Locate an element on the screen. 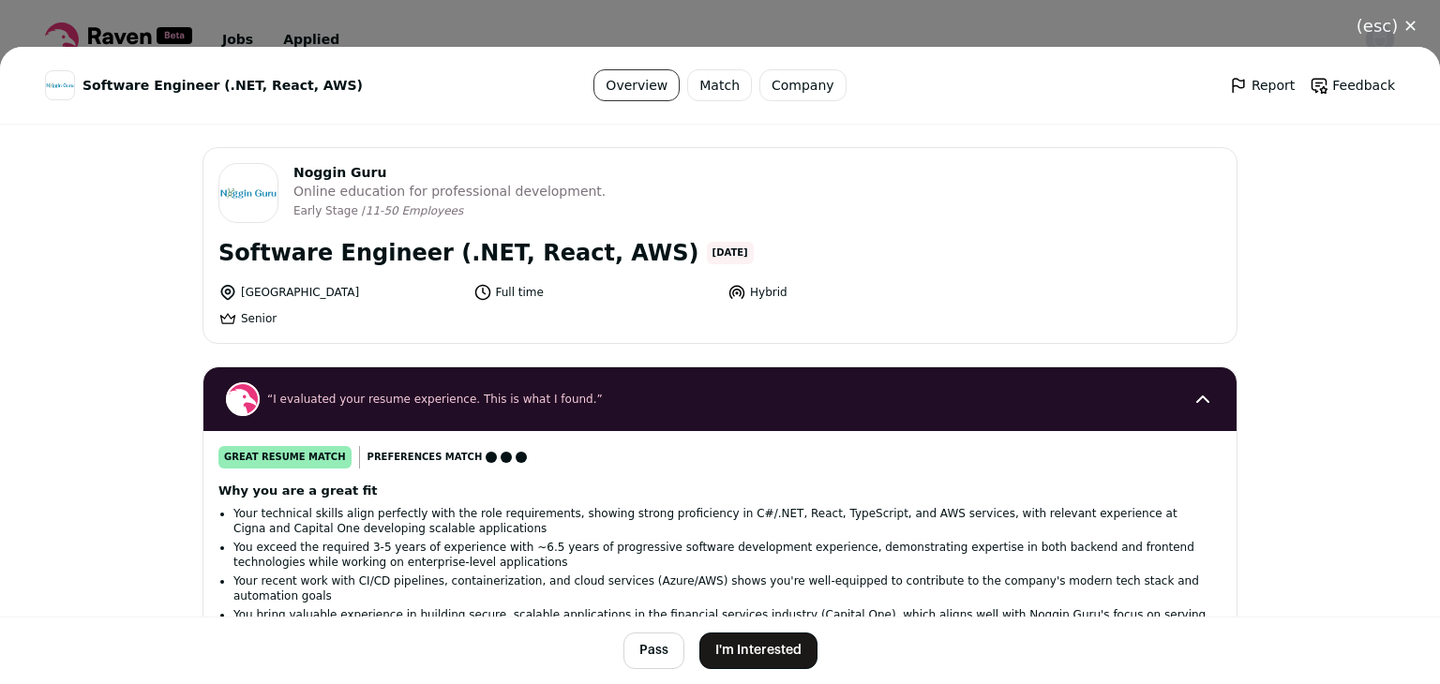  button: Pass is located at coordinates (653, 651).